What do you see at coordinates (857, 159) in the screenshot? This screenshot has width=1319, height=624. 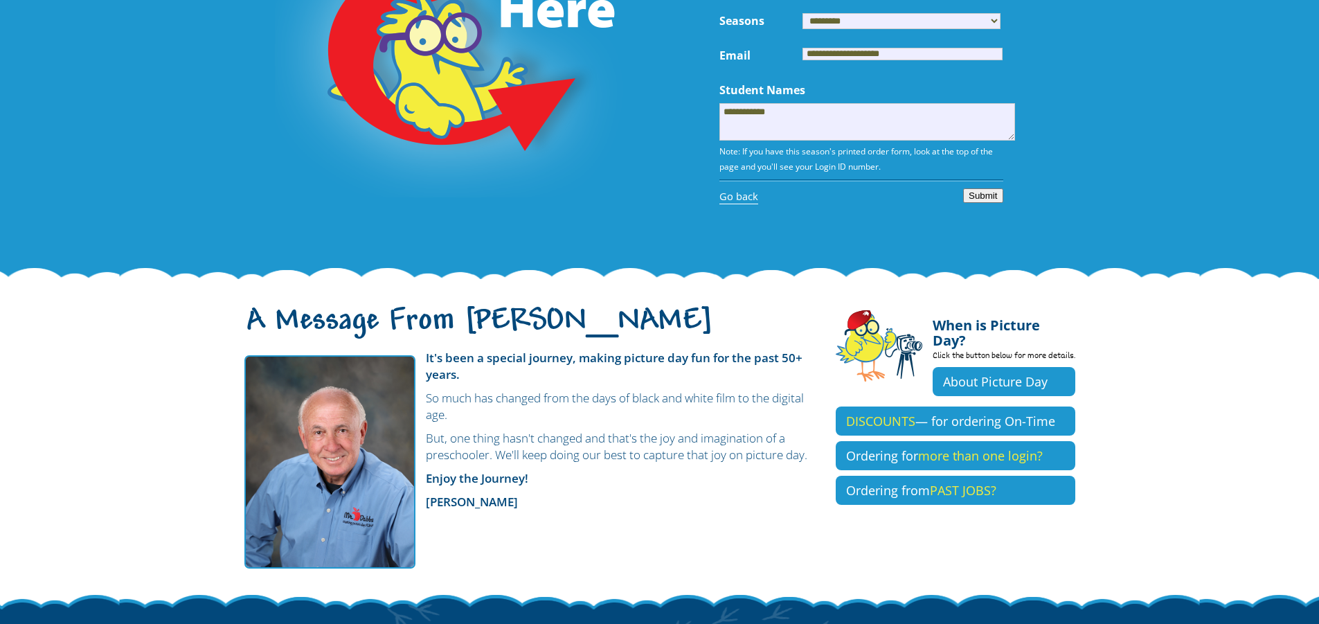 I see `small: Note: If you have this season's printed order form, look at the top of the page and you'll see yo...` at bounding box center [857, 159].